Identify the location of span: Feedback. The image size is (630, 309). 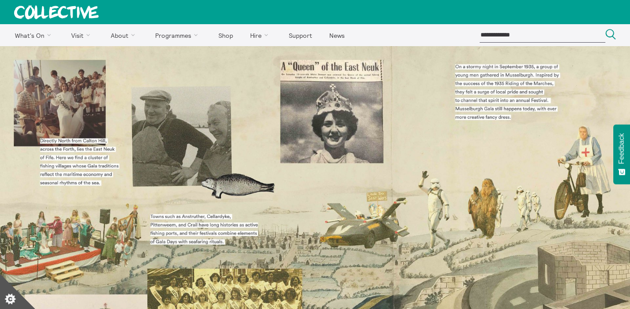
(621, 149).